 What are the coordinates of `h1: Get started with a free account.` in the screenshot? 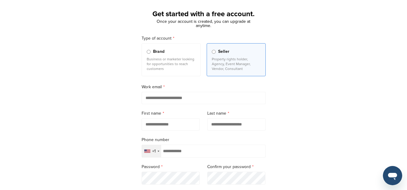 It's located at (203, 14).